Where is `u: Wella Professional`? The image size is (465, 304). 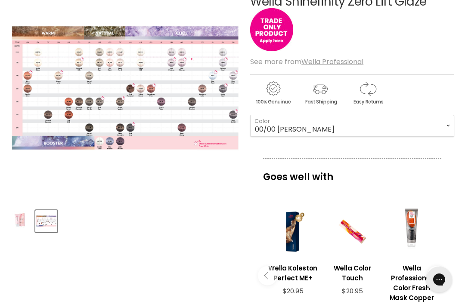
u: Wella Professional is located at coordinates (332, 62).